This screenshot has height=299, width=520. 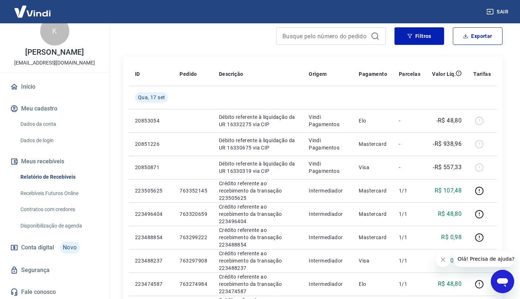 I want to click on a: Relatório de Recebíveis, so click(x=59, y=177).